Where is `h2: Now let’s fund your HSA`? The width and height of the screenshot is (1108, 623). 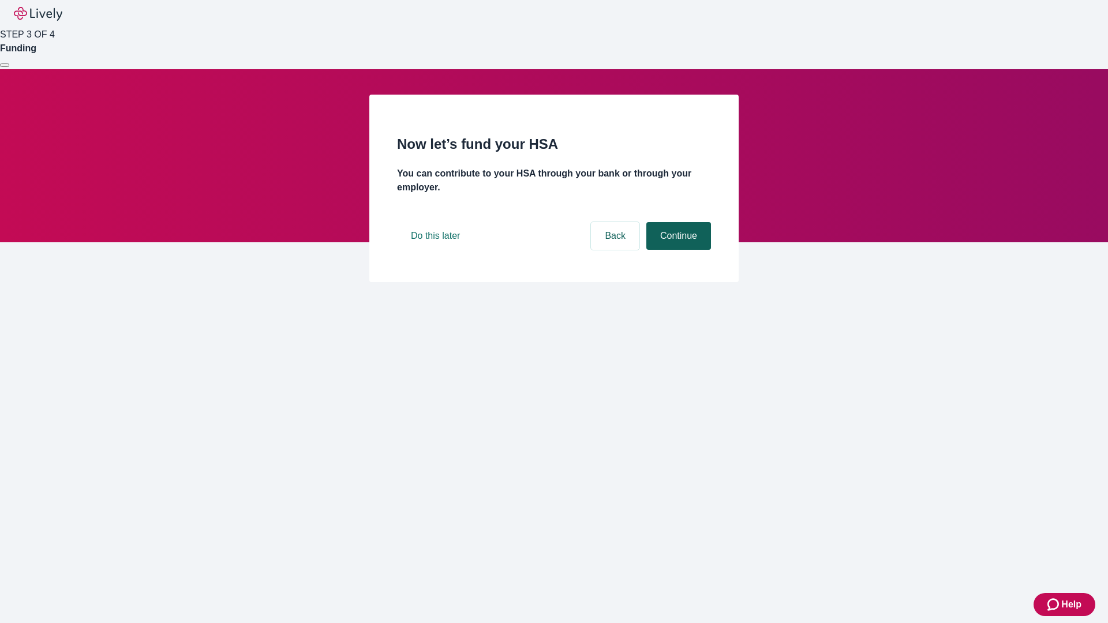 h2: Now let’s fund your HSA is located at coordinates (554, 144).